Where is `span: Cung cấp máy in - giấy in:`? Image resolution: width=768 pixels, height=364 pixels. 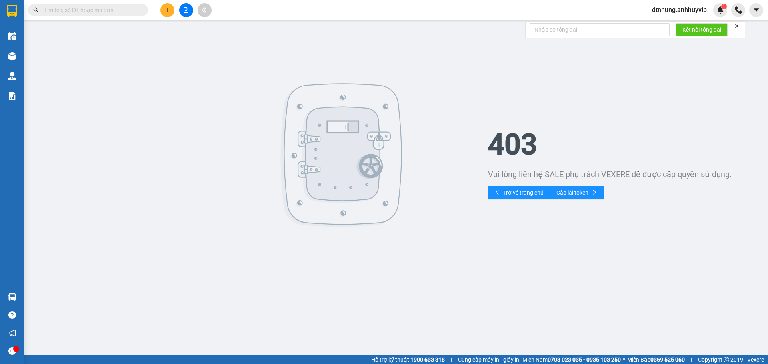 span: Cung cấp máy in - giấy in: is located at coordinates (489, 360).